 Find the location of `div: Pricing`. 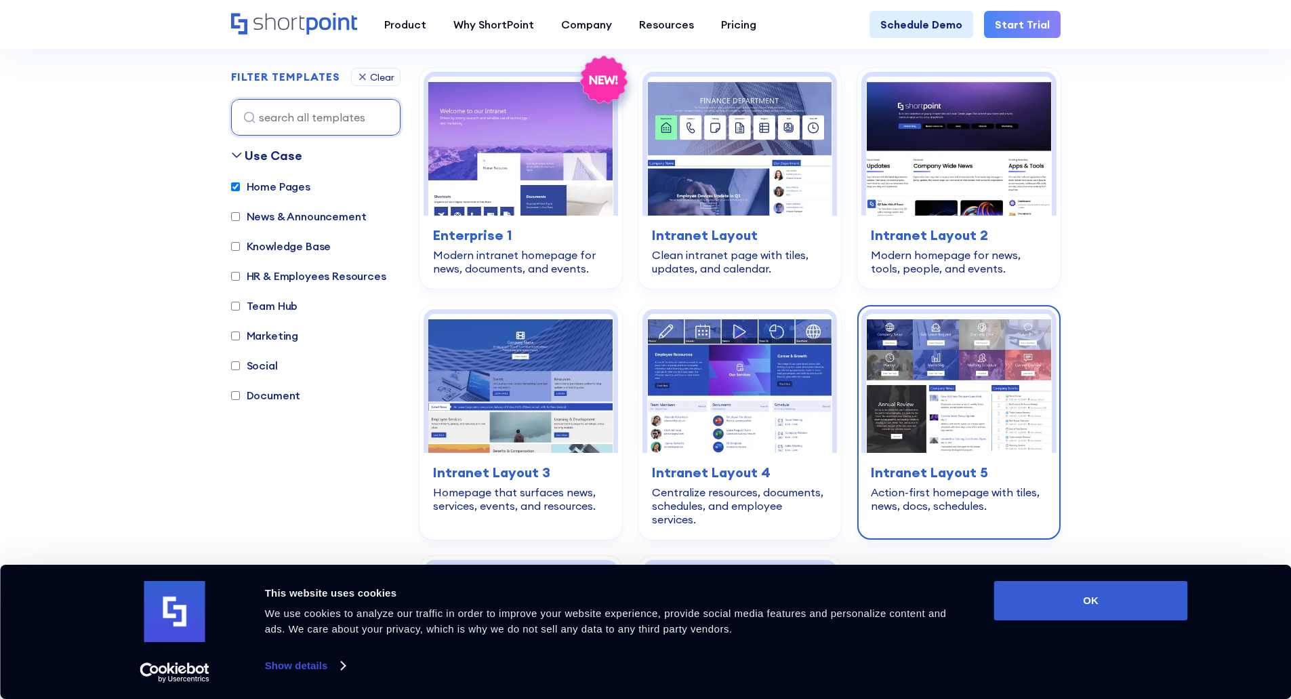

div: Pricing is located at coordinates (739, 24).